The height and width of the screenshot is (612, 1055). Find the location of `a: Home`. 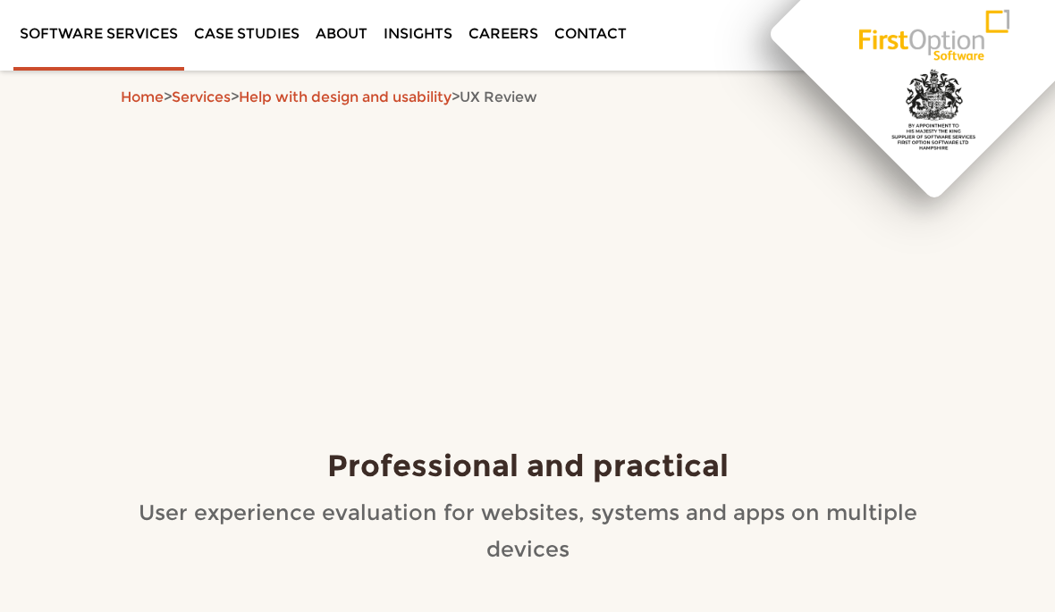

a: Home is located at coordinates (142, 97).